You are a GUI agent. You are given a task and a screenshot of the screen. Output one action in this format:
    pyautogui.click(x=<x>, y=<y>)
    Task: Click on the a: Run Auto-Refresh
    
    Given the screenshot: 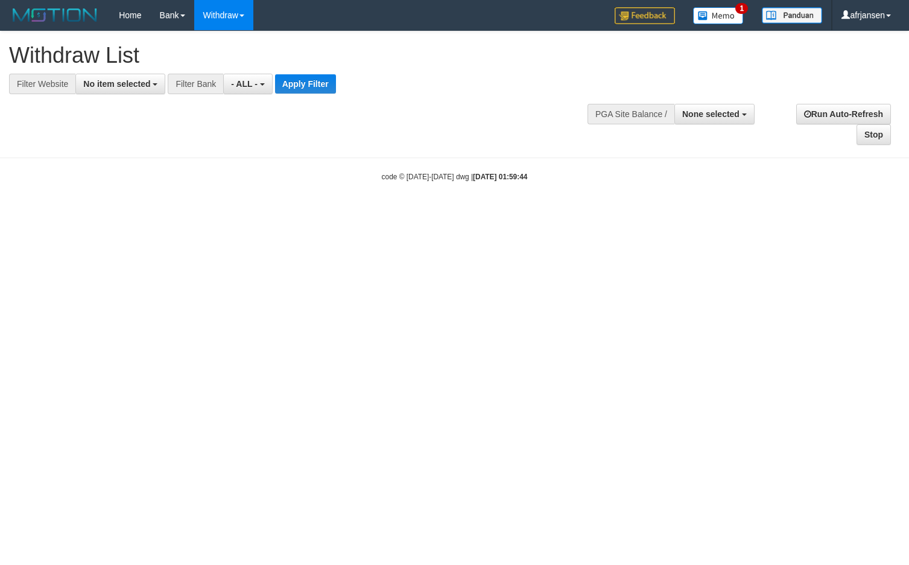 What is the action you would take?
    pyautogui.click(x=843, y=114)
    